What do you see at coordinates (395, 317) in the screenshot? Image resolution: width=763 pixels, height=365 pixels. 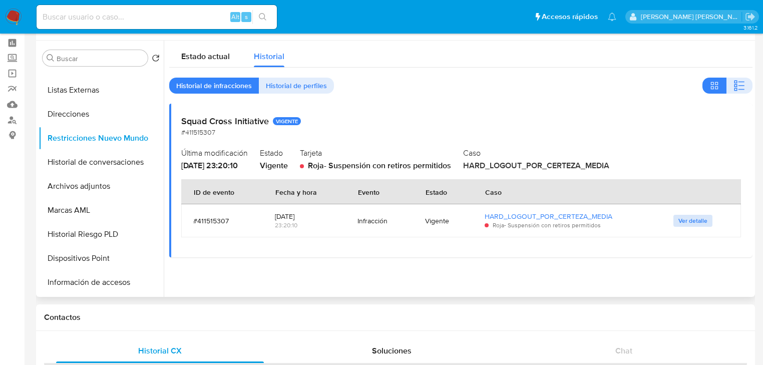 I see `h1: Contactos` at bounding box center [395, 317].